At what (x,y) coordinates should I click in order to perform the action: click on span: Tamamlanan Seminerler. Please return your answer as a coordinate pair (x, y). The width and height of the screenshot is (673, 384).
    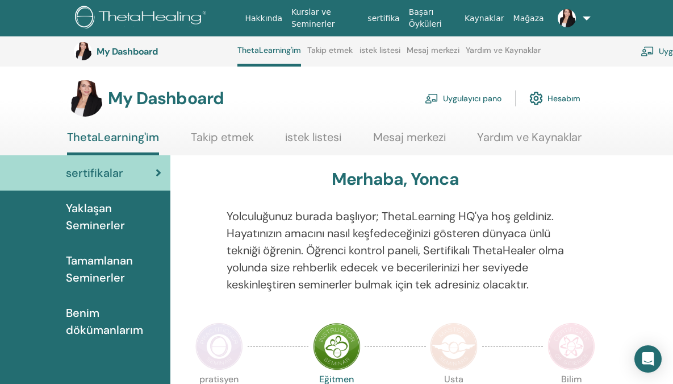
    Looking at the image, I should click on (114, 269).